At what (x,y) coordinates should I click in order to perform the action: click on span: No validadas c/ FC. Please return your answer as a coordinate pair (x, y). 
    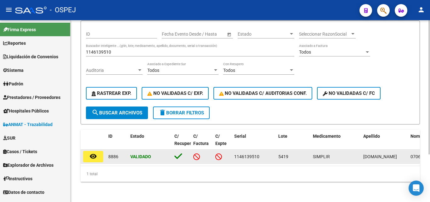
    Looking at the image, I should click on (349, 93).